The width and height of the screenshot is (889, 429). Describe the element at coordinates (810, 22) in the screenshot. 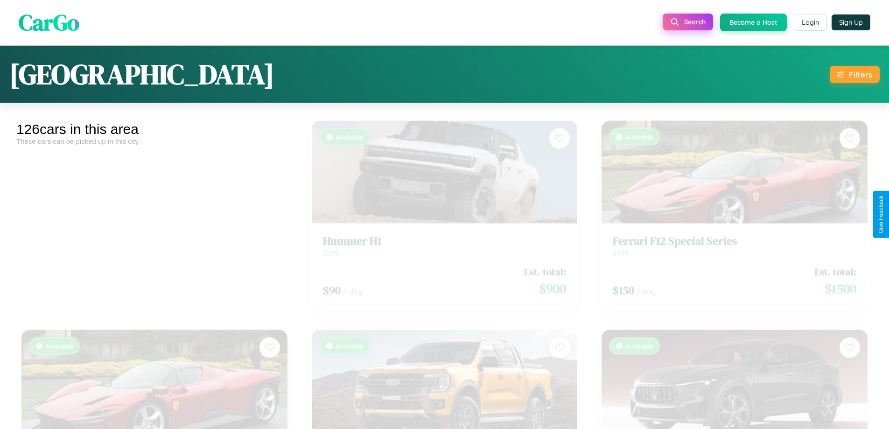

I see `button: Login` at that location.